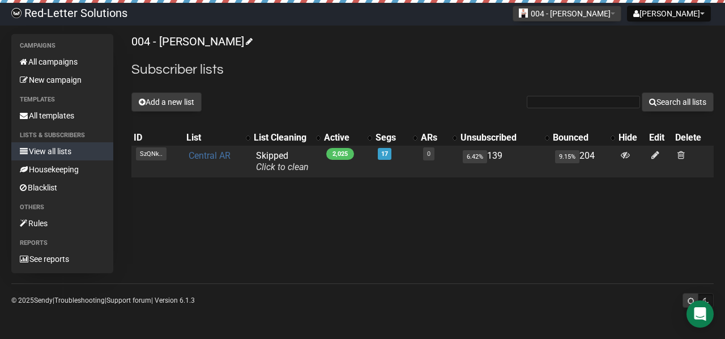 The image size is (725, 339). Describe the element at coordinates (429, 153) in the screenshot. I see `a: 0` at that location.